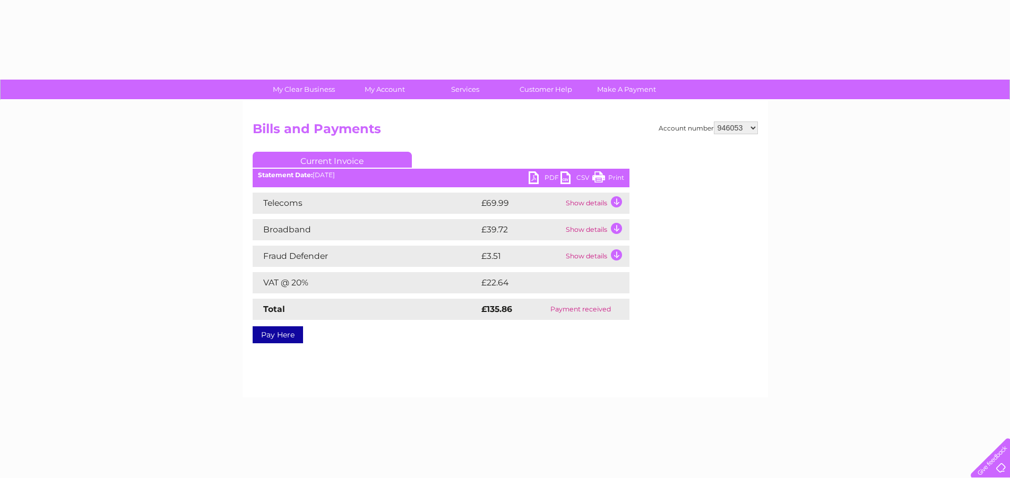 The image size is (1010, 478). Describe the element at coordinates (332, 160) in the screenshot. I see `a: Current Invoice` at that location.